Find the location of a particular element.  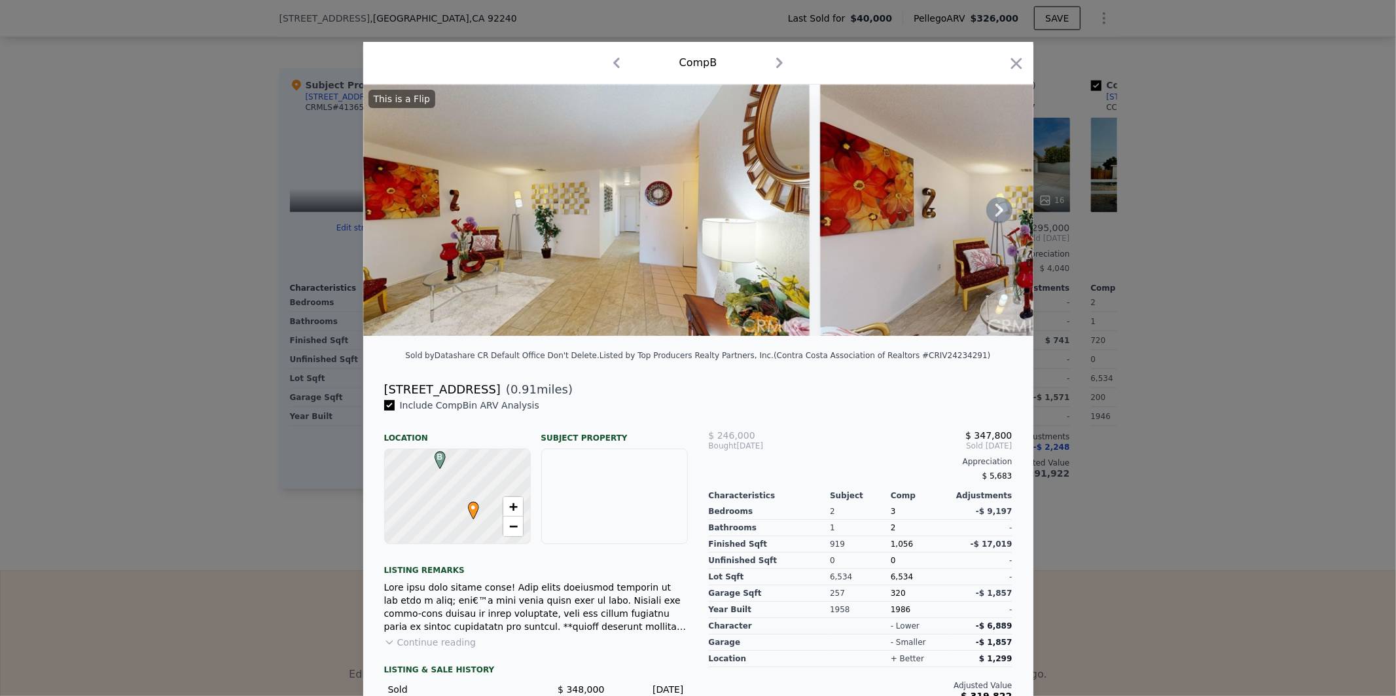

div: - lower is located at coordinates (905, 626).